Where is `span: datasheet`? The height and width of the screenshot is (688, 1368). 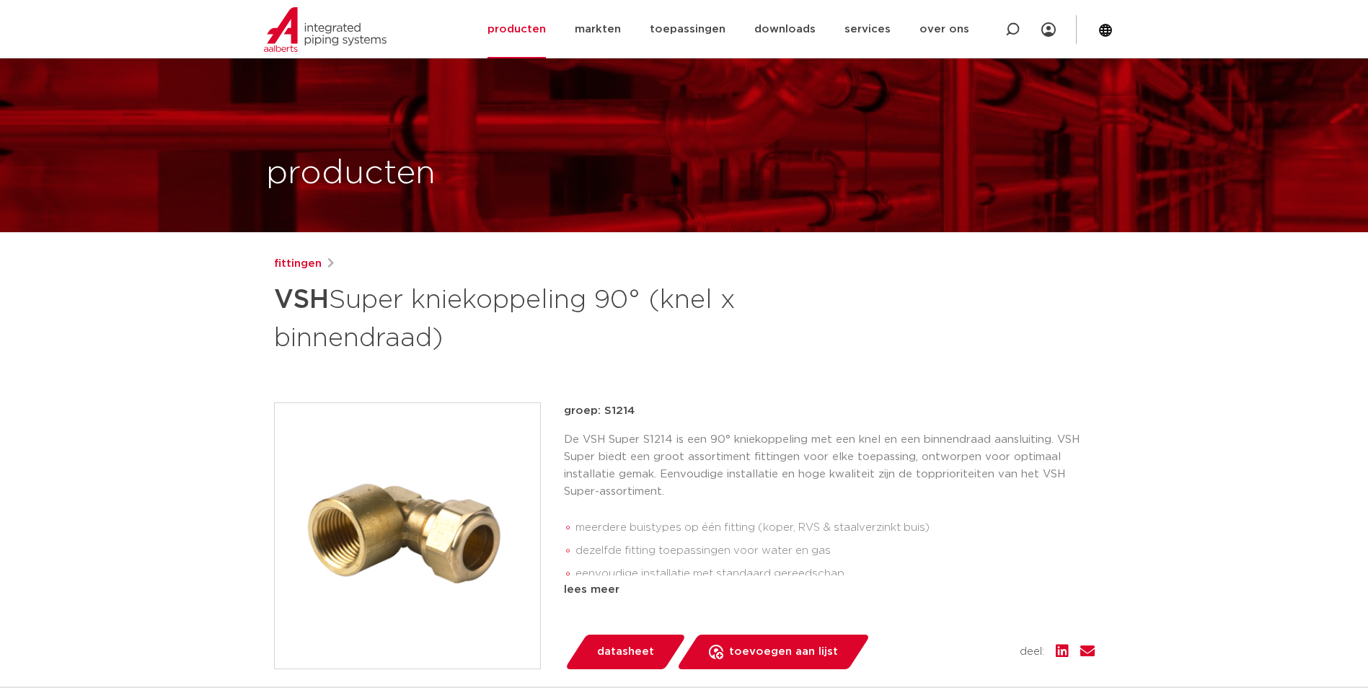
span: datasheet is located at coordinates (625, 652).